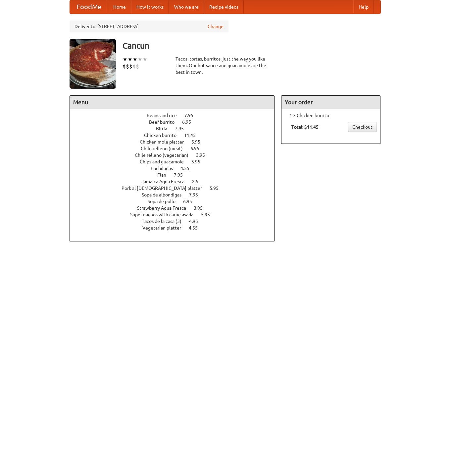 This screenshot has height=468, width=450. What do you see at coordinates (193, 135) in the screenshot?
I see `span: 11.45` at bounding box center [193, 135].